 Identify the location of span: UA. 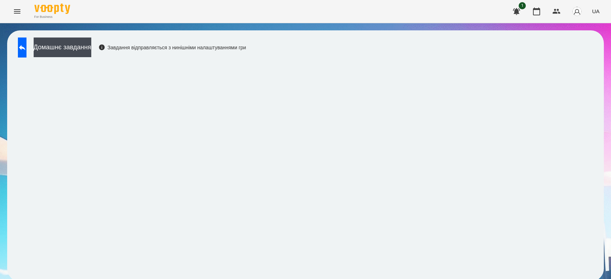
(595, 11).